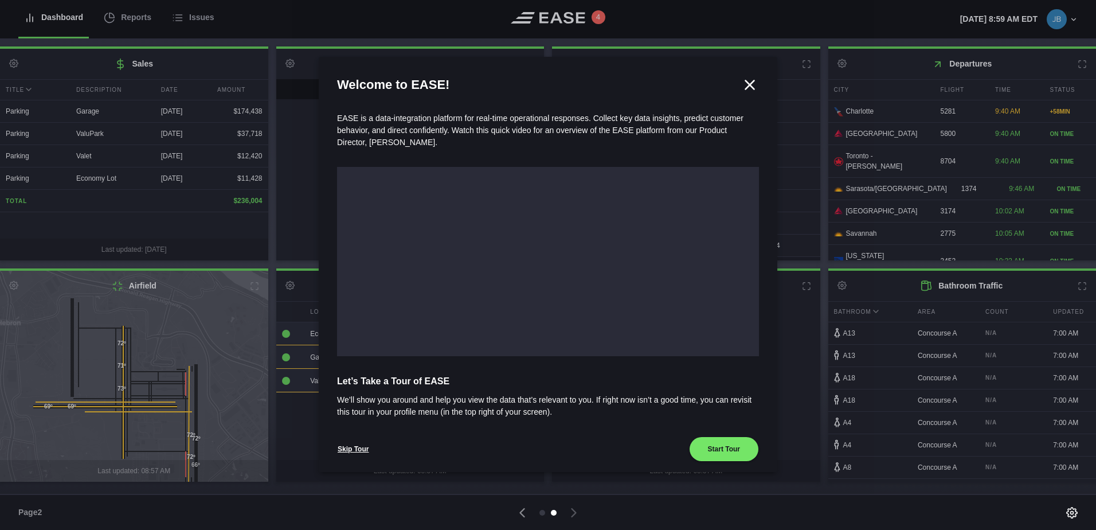 The height and width of the screenshot is (530, 1096). I want to click on span: Page 2, so click(33, 512).